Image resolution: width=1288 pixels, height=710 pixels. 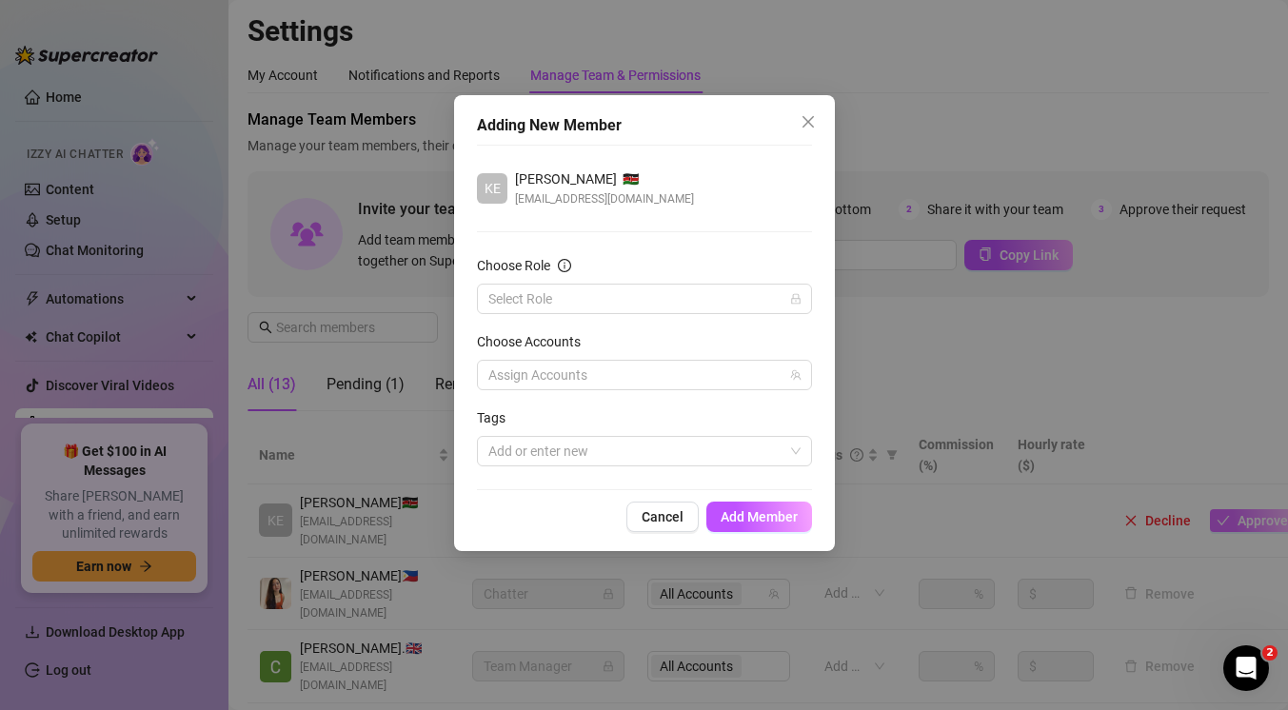 What do you see at coordinates (808, 122) in the screenshot?
I see `span: Close` at bounding box center [808, 122].